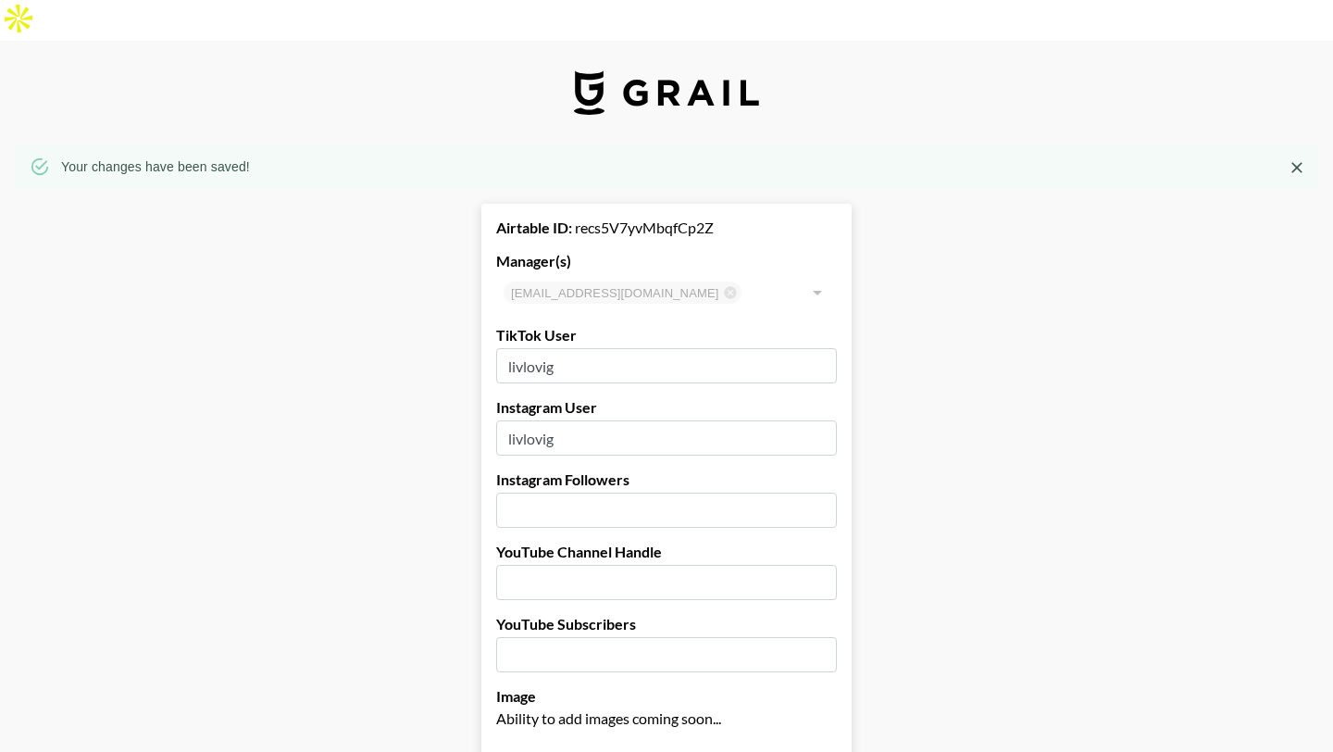 This screenshot has height=752, width=1333. Describe the element at coordinates (667, 93) in the screenshot. I see `img: Grail Talent Logo` at that location.